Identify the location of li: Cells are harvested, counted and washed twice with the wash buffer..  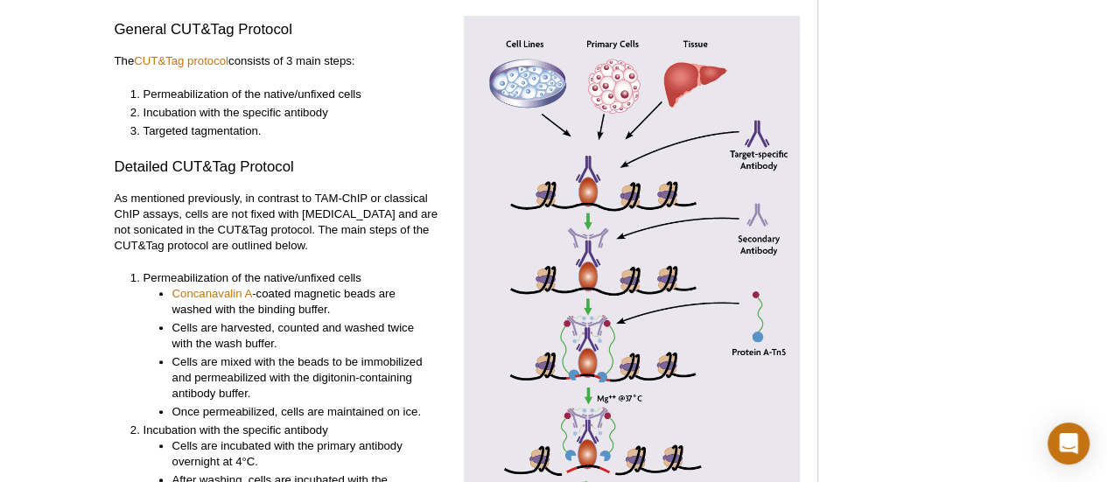
(303, 336).